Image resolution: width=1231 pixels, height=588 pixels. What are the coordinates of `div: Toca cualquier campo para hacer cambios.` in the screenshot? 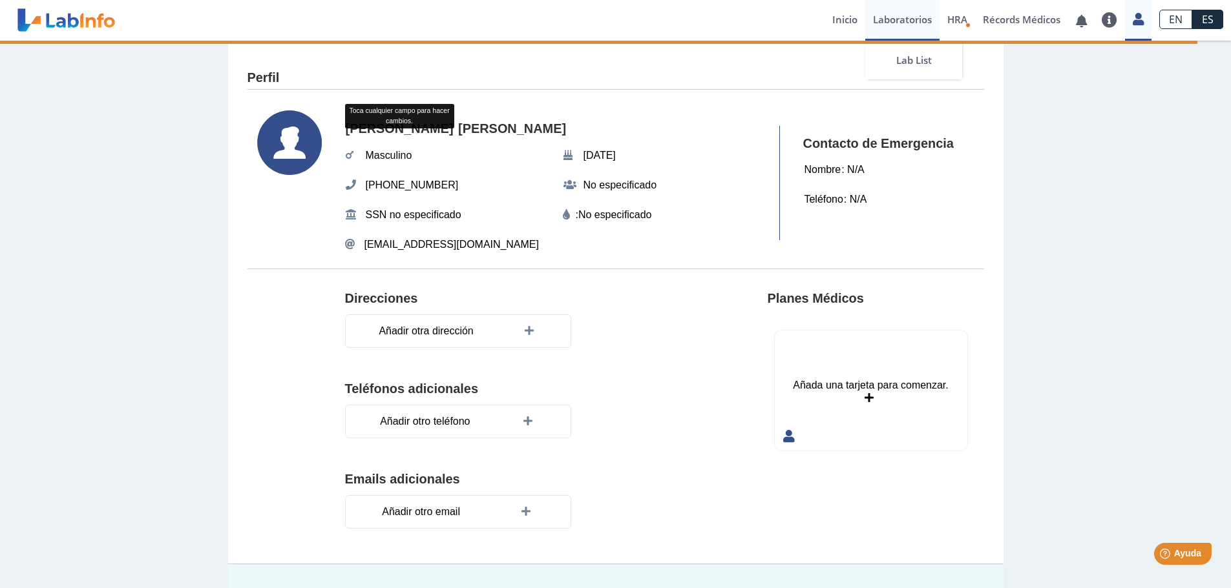 It's located at (399, 116).